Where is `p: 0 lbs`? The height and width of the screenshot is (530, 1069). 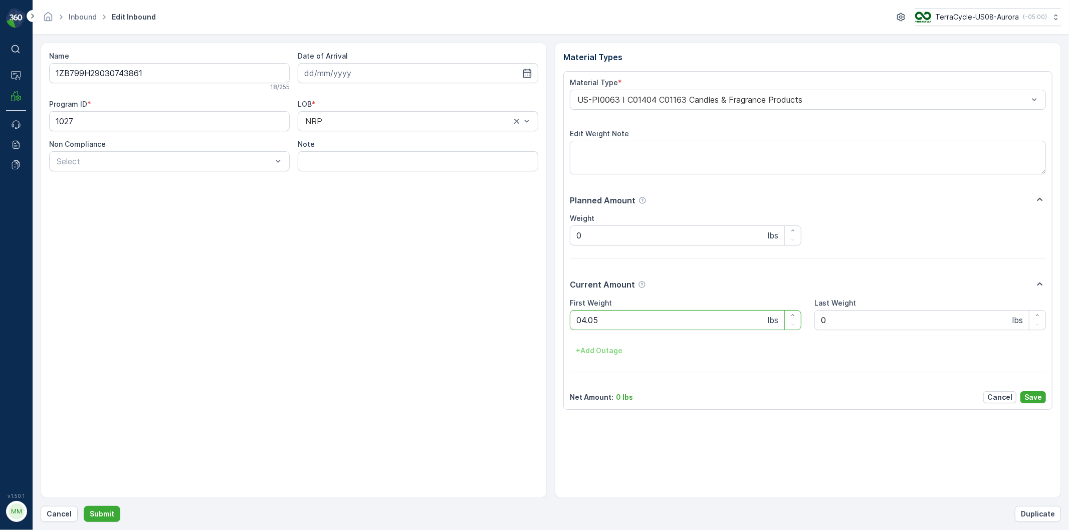
p: 0 lbs is located at coordinates (625, 397).